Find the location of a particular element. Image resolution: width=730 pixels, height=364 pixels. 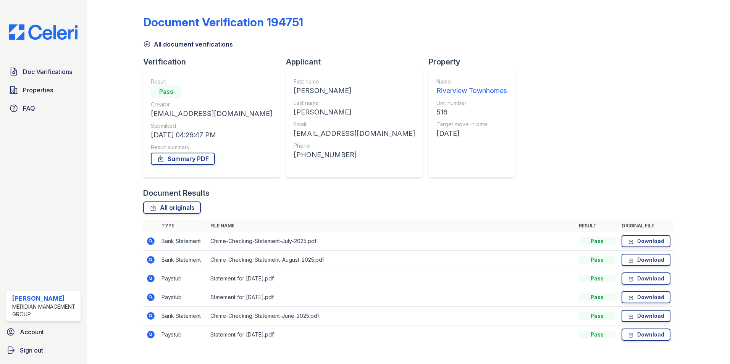

th: Original file is located at coordinates (646, 226).